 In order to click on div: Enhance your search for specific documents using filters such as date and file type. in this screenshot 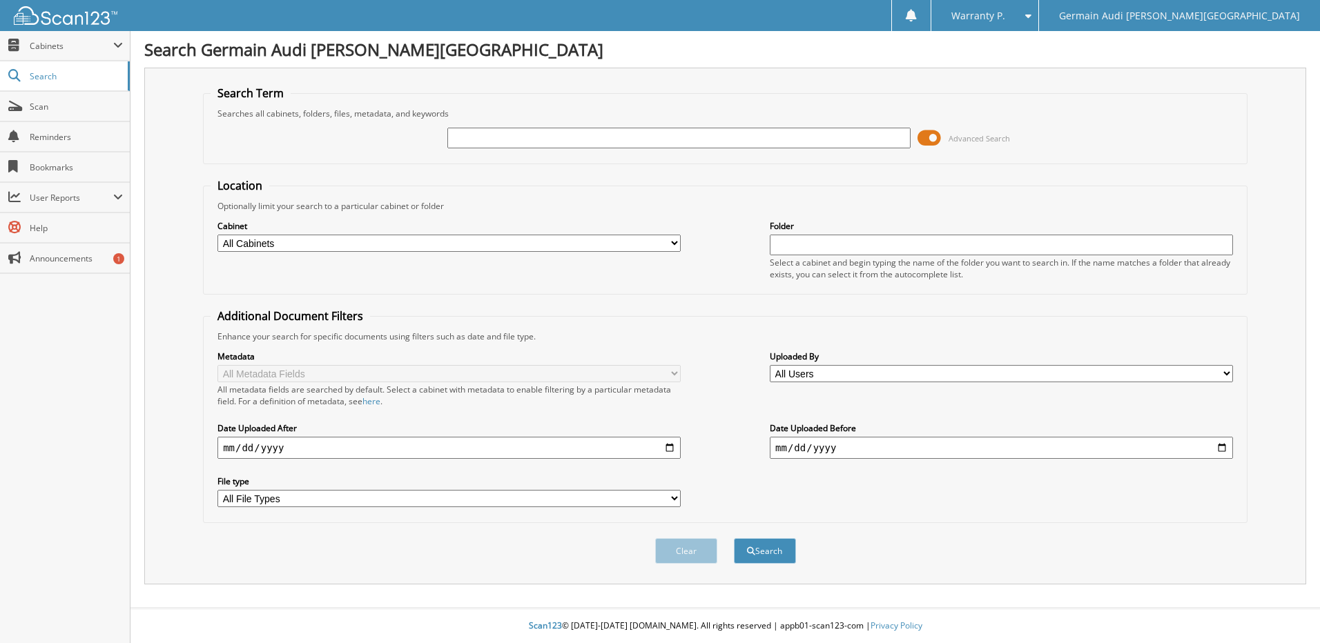, I will do `click(725, 336)`.